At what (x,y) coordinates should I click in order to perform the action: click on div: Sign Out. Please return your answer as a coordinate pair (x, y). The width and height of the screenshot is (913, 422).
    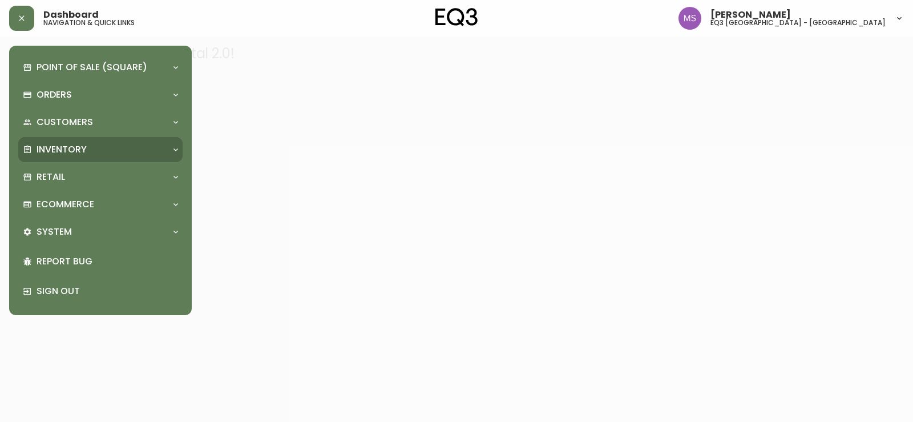
    Looking at the image, I should click on (100, 291).